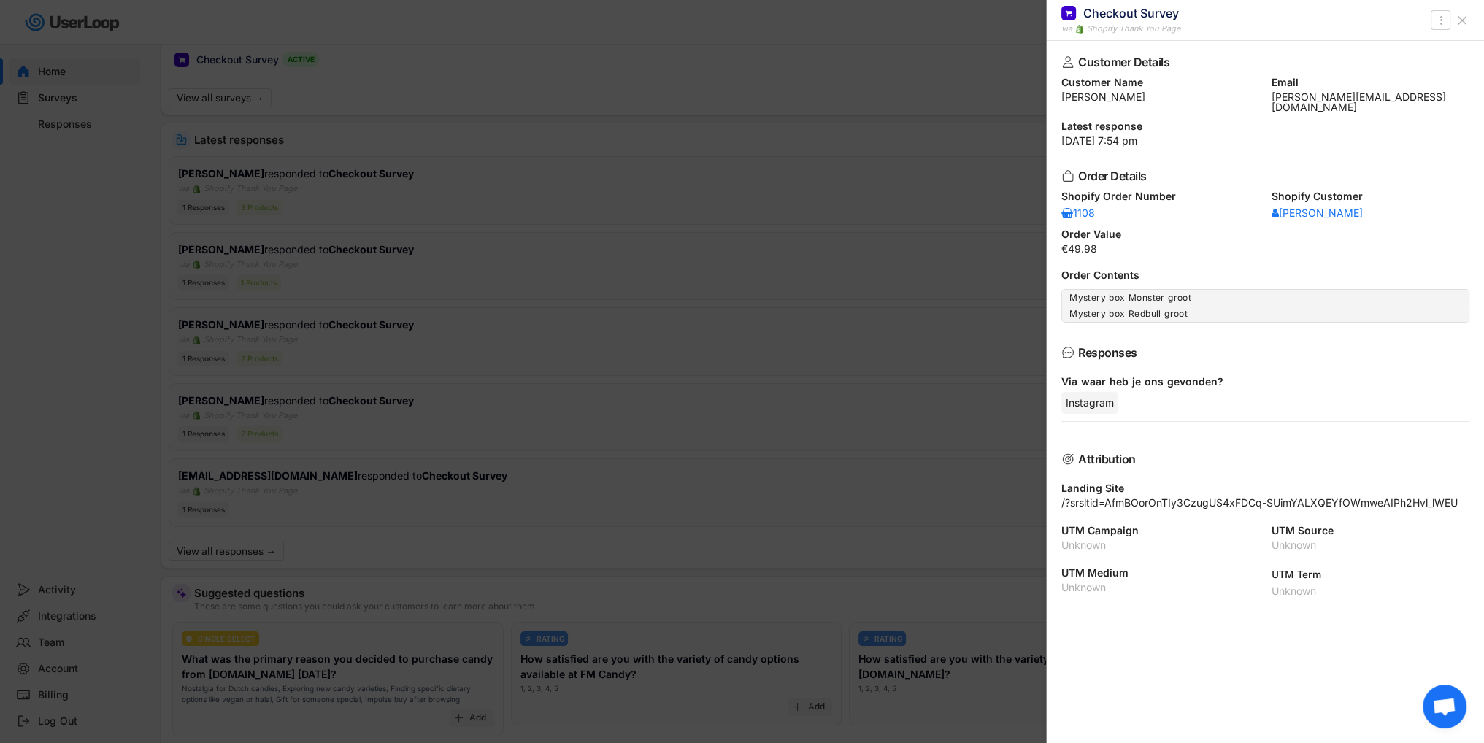 Image resolution: width=1484 pixels, height=743 pixels. I want to click on div: UTM Medium, so click(1161, 573).